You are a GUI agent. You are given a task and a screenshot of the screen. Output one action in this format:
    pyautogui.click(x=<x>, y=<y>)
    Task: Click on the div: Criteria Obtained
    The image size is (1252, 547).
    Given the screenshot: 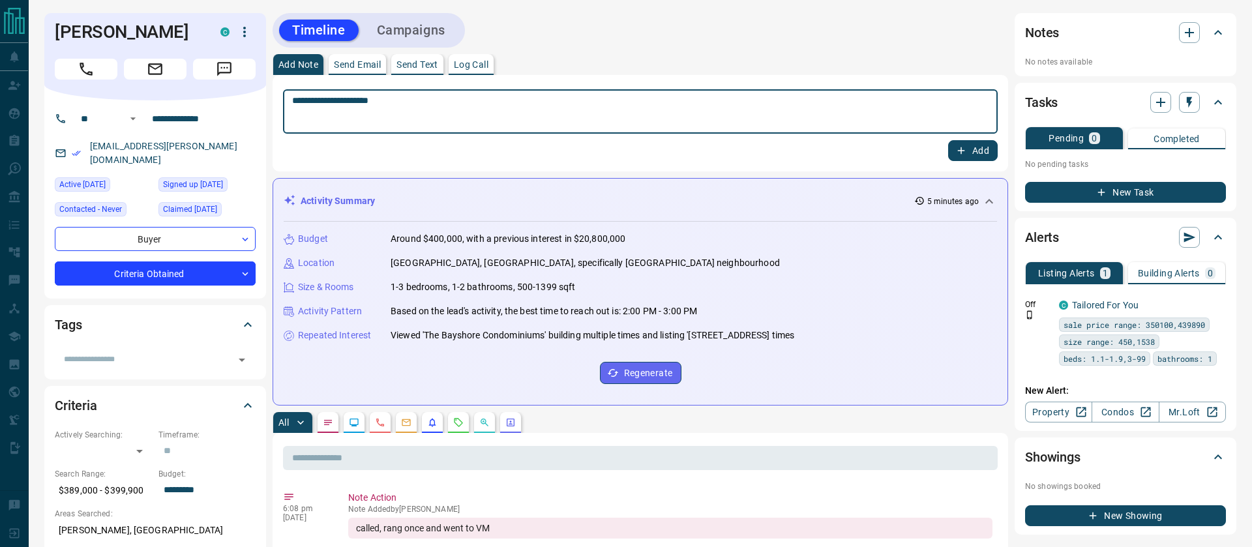 What is the action you would take?
    pyautogui.click(x=155, y=273)
    